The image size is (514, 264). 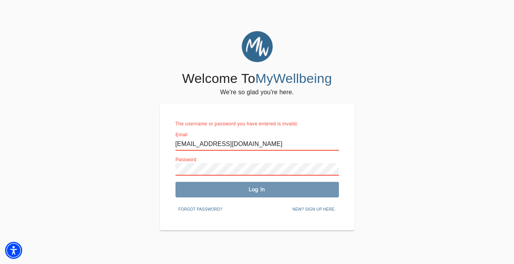 I want to click on button: New? Sign up here., so click(x=314, y=209).